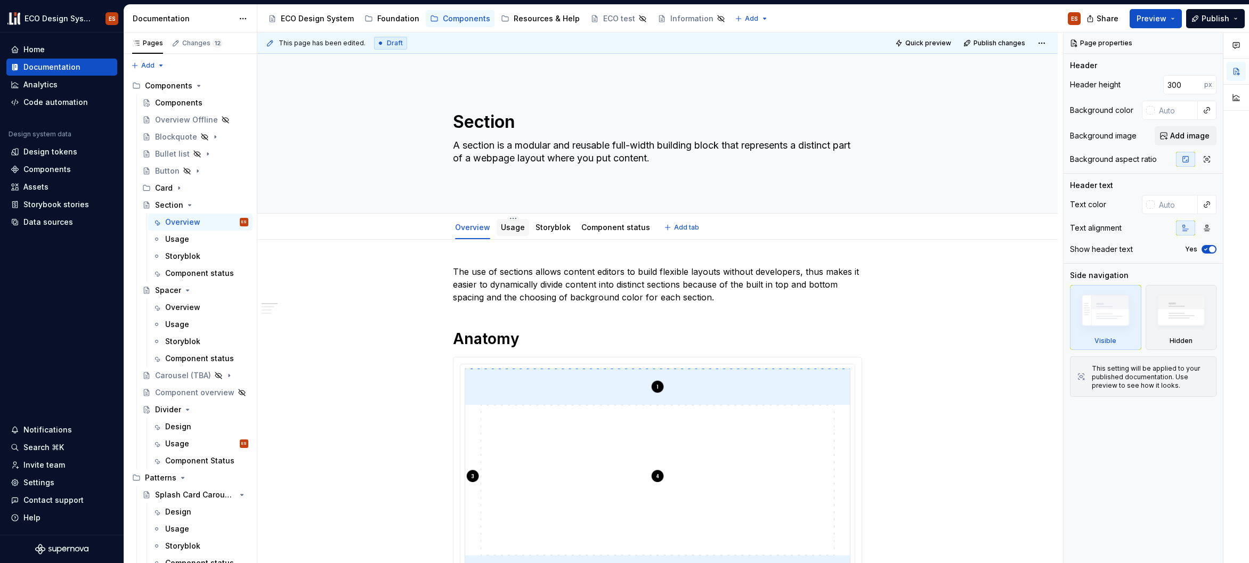 The width and height of the screenshot is (1249, 563). What do you see at coordinates (53, 500) in the screenshot?
I see `div: Contact support` at bounding box center [53, 500].